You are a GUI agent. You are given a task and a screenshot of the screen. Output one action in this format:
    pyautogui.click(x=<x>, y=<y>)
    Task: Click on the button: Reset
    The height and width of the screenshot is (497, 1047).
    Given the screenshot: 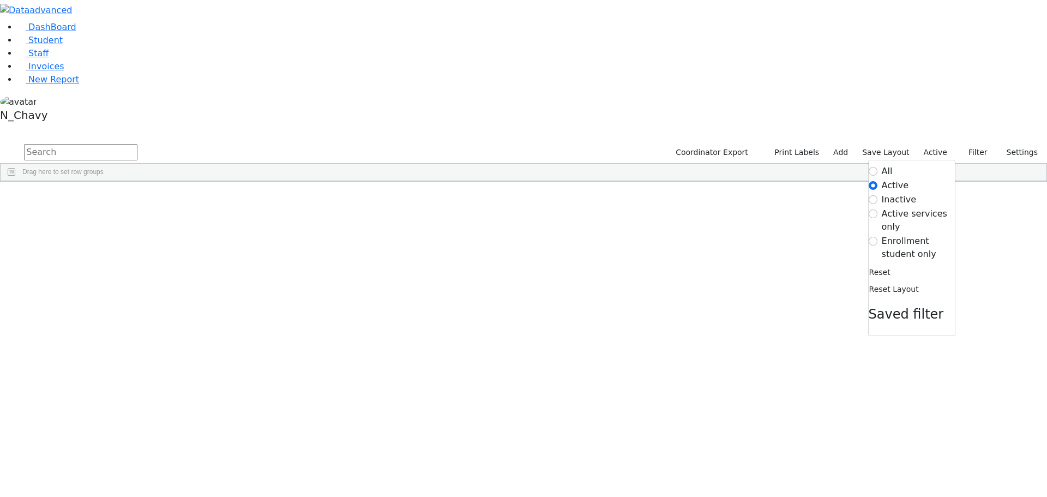 What is the action you would take?
    pyautogui.click(x=880, y=272)
    